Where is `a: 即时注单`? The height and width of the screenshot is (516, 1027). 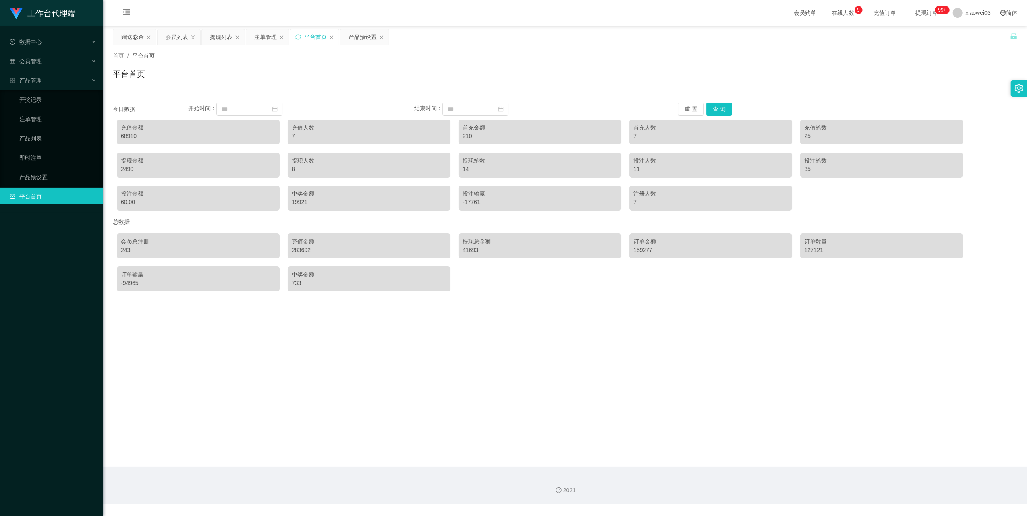 a: 即时注单 is located at coordinates (58, 158).